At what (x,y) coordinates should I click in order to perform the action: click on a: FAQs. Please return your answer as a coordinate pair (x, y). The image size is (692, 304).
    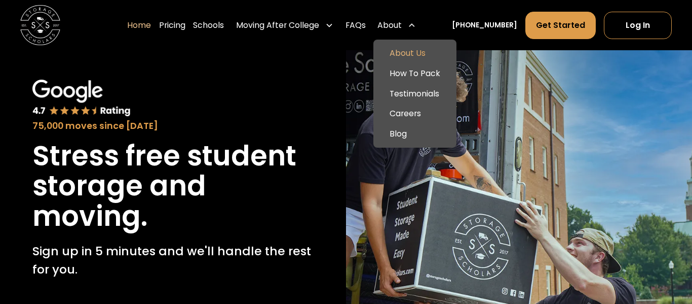
    Looking at the image, I should click on (356, 25).